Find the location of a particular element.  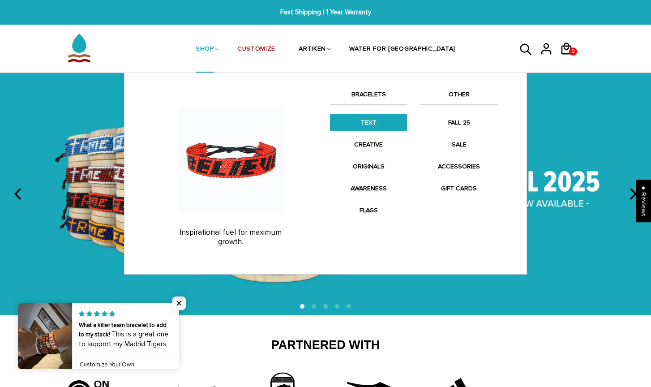

a: FALL 25 is located at coordinates (459, 122).